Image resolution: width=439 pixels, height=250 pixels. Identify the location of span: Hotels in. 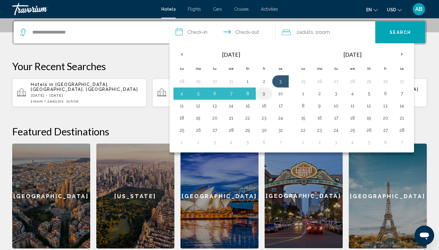
(42, 84).